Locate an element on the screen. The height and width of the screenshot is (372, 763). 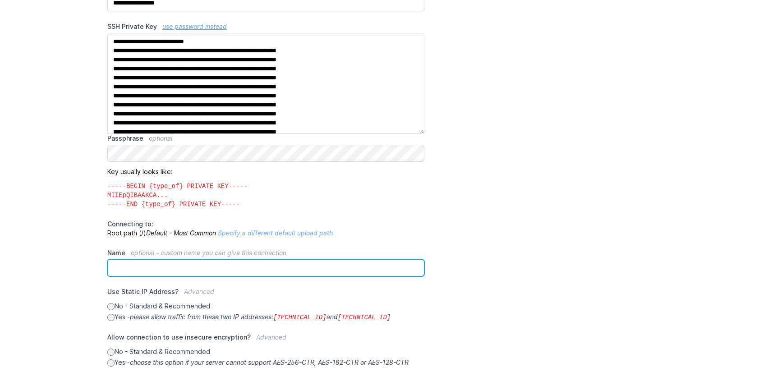
label: Passphrase is located at coordinates (266, 138).